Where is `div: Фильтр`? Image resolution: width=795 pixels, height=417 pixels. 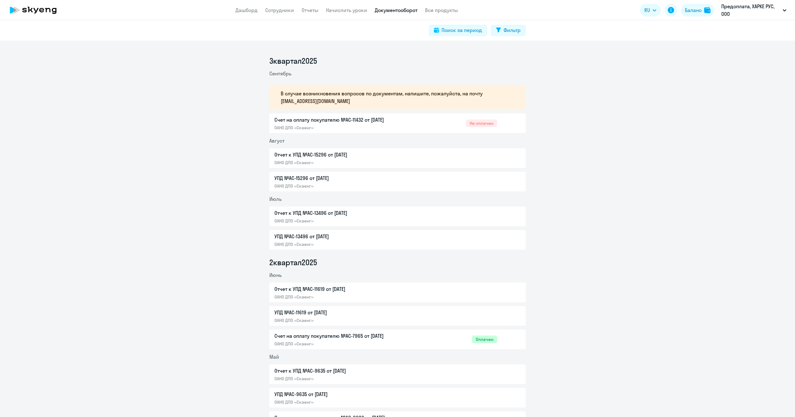
div: Фильтр is located at coordinates (512, 30).